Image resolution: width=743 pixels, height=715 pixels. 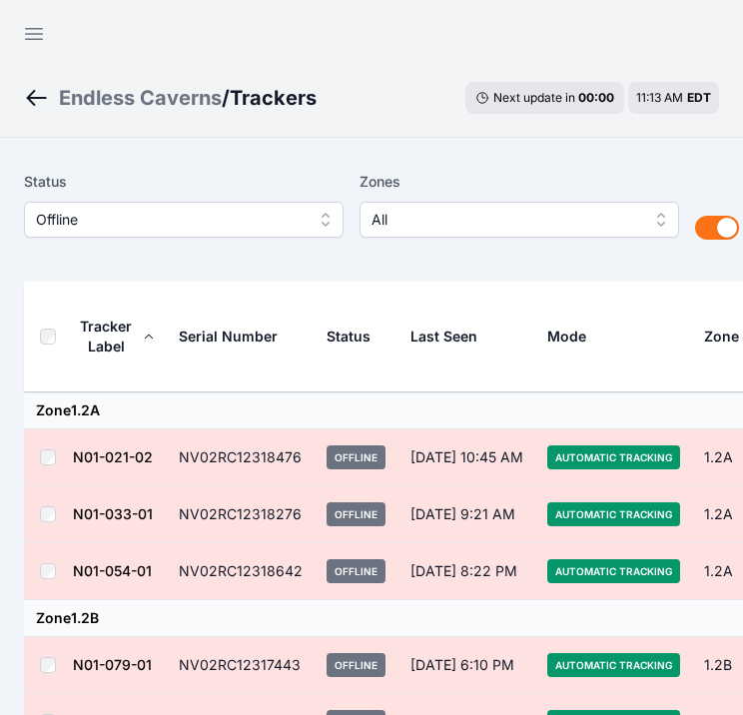 I want to click on button: Offline, so click(x=184, y=220).